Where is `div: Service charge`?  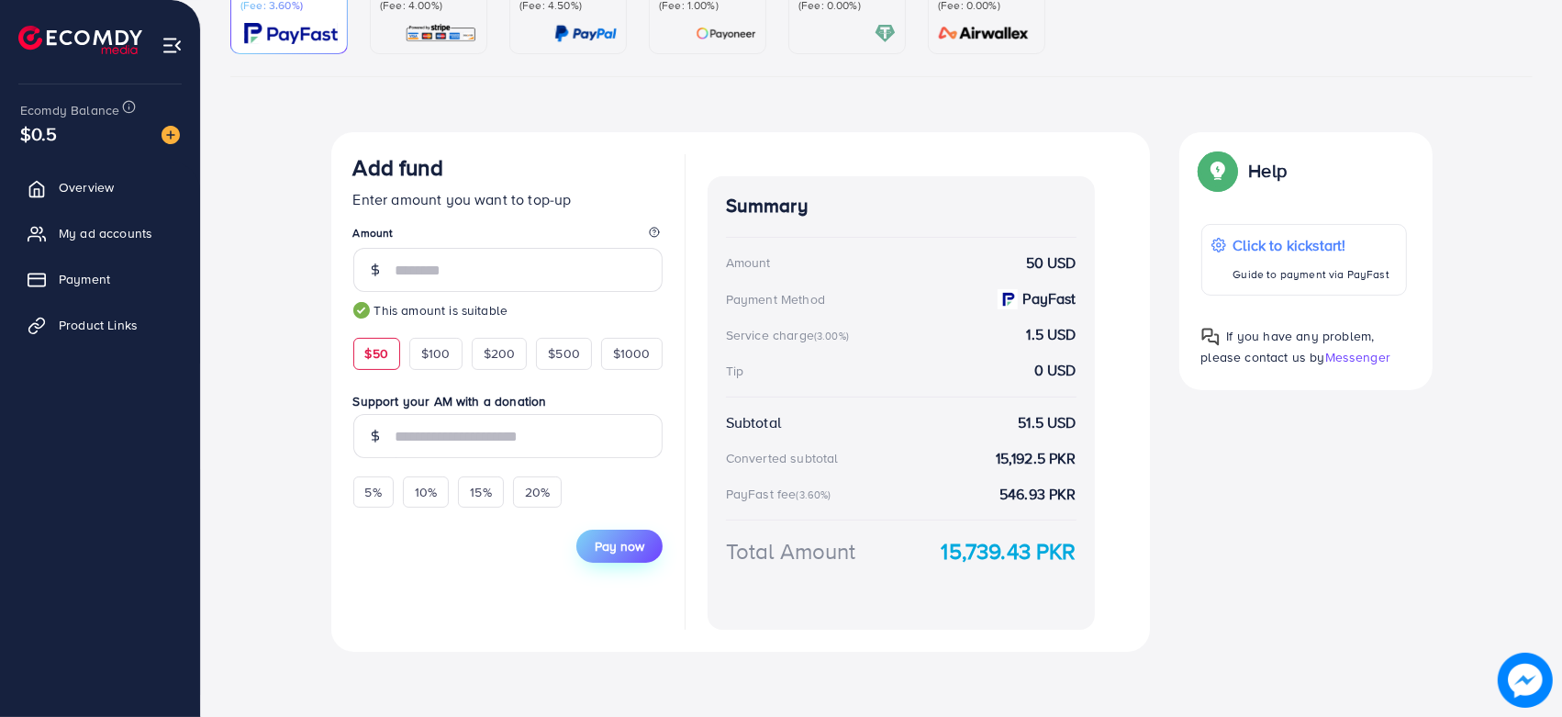
div: Service charge is located at coordinates (790, 335).